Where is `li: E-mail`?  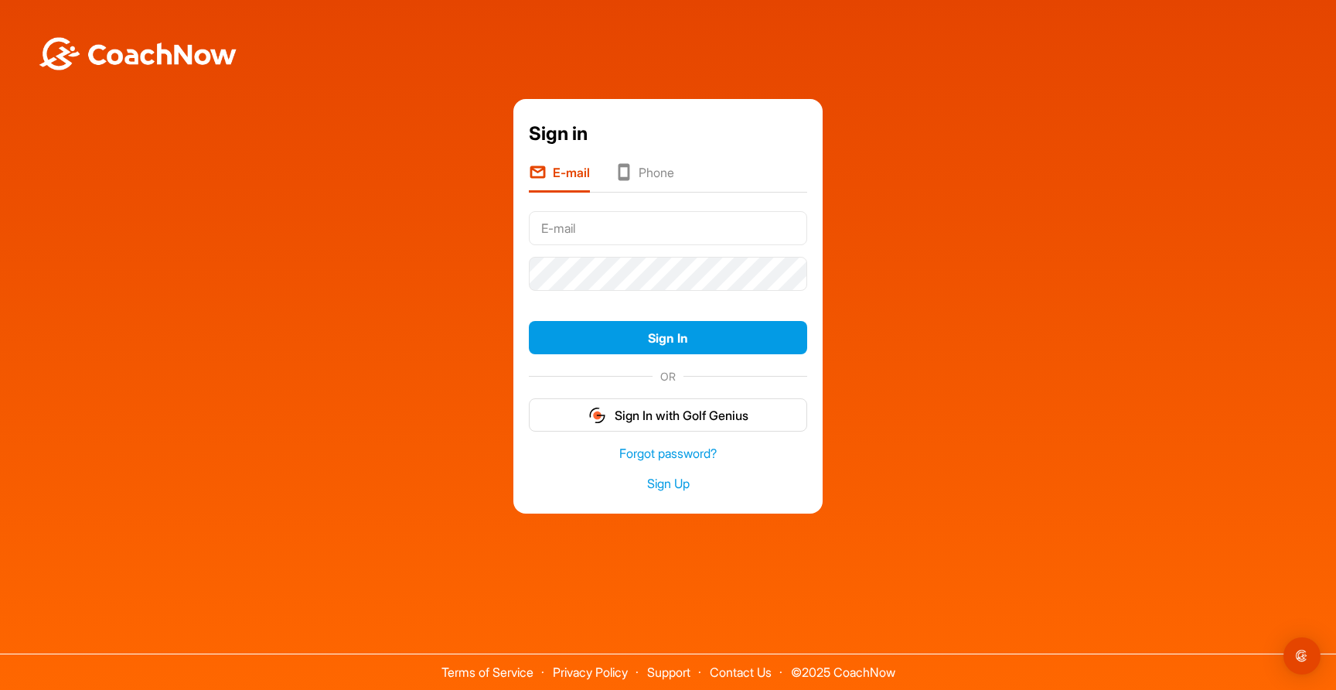
li: E-mail is located at coordinates (559, 178).